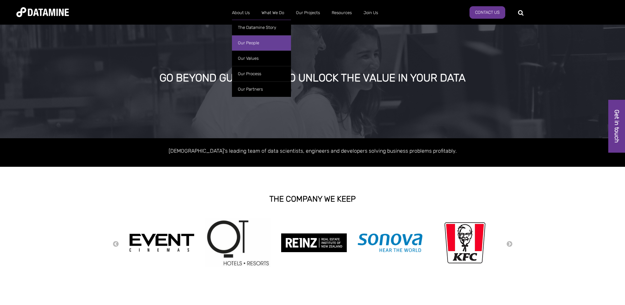 This screenshot has width=625, height=305. Describe the element at coordinates (261, 89) in the screenshot. I see `a: Our Partners` at that location.